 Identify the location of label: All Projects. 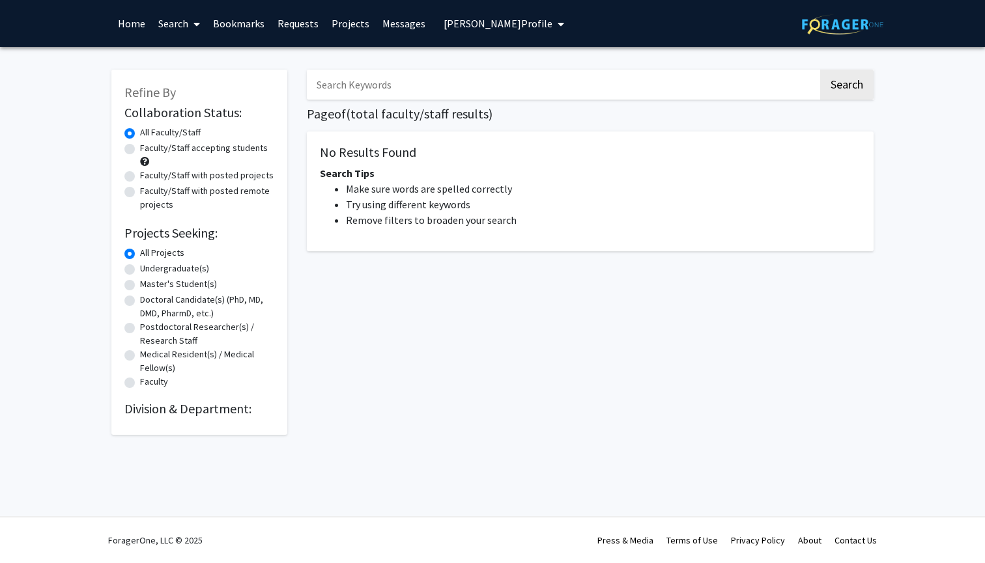
(162, 253).